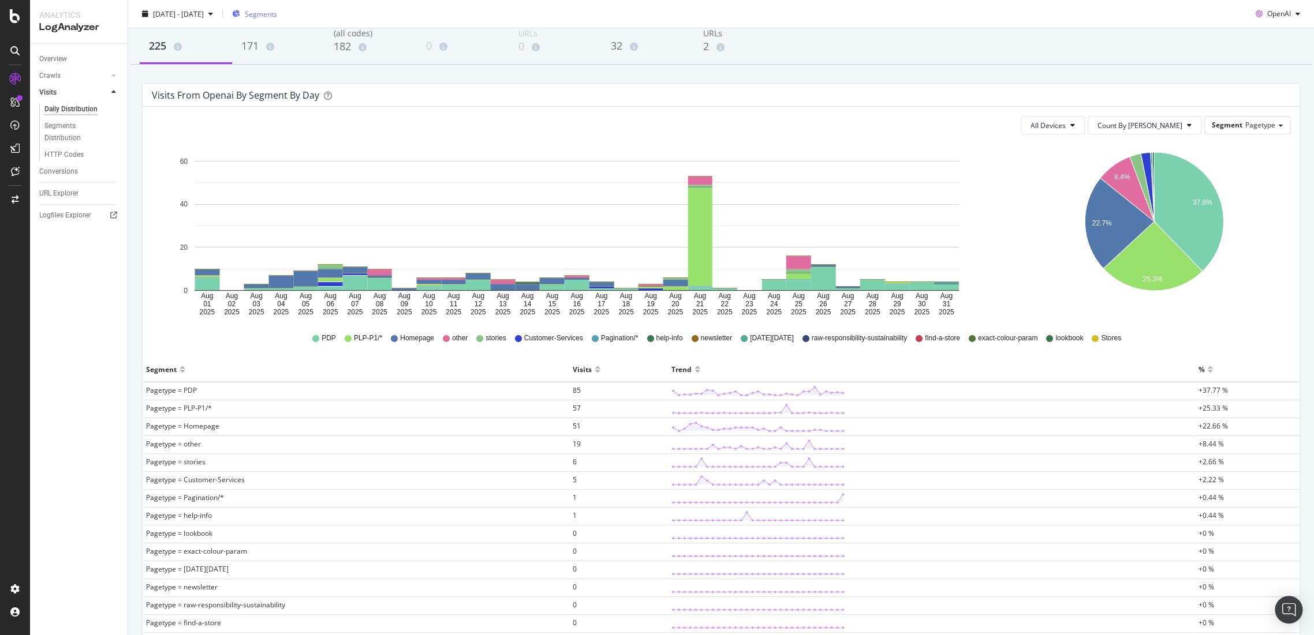  I want to click on div: Visits from openai by Segment by Day, so click(235, 95).